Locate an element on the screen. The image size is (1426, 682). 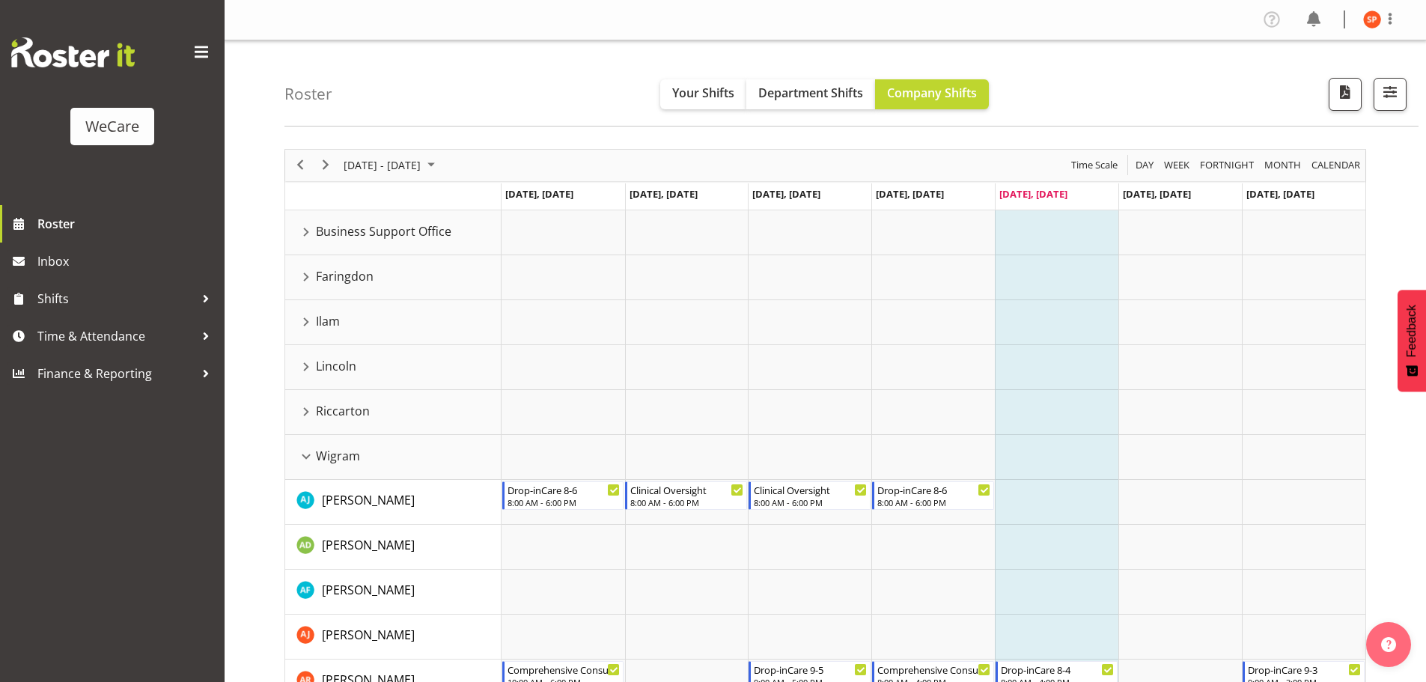
button: Timeline Day is located at coordinates (1145, 165).